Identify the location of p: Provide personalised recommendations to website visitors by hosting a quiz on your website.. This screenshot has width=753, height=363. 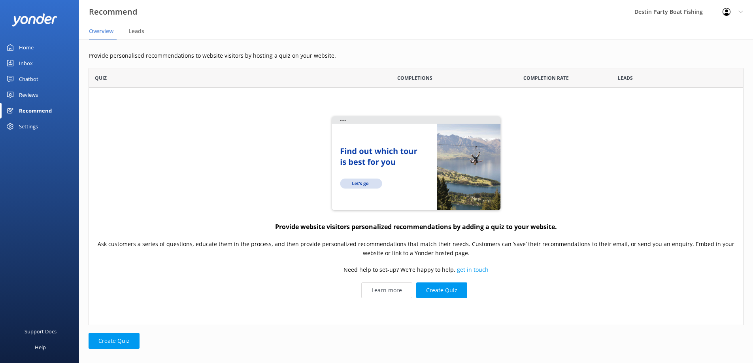
(416, 56).